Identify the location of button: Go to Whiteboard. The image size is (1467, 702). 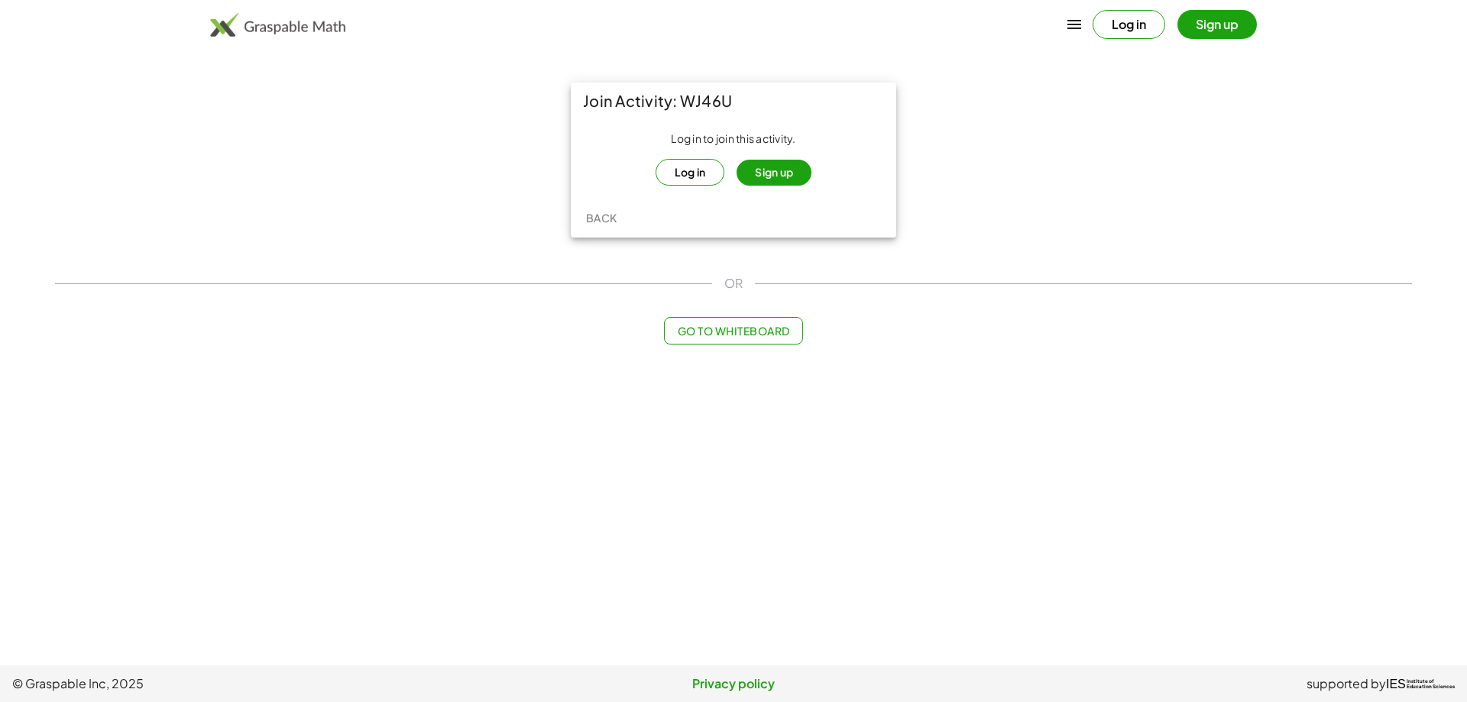
(733, 331).